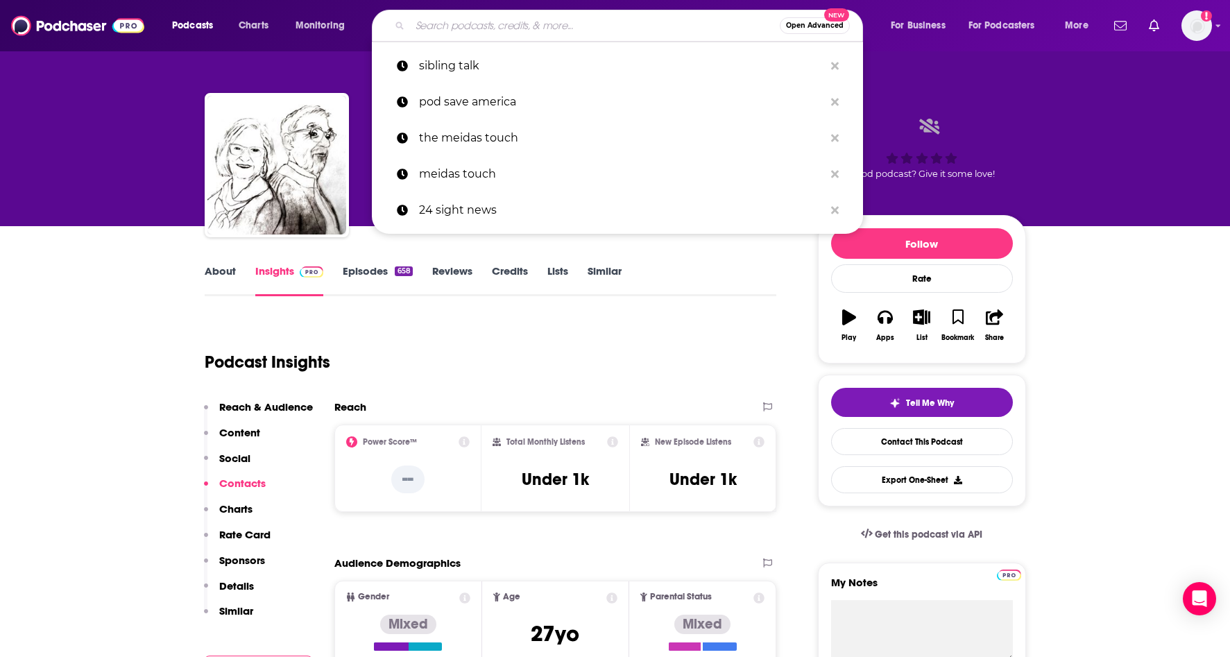 The height and width of the screenshot is (657, 1230). I want to click on p: Similar, so click(236, 610).